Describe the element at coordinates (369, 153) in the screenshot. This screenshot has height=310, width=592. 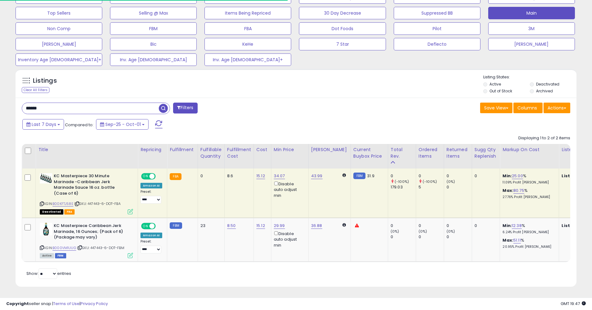
I see `div: Current Buybox Price` at that location.